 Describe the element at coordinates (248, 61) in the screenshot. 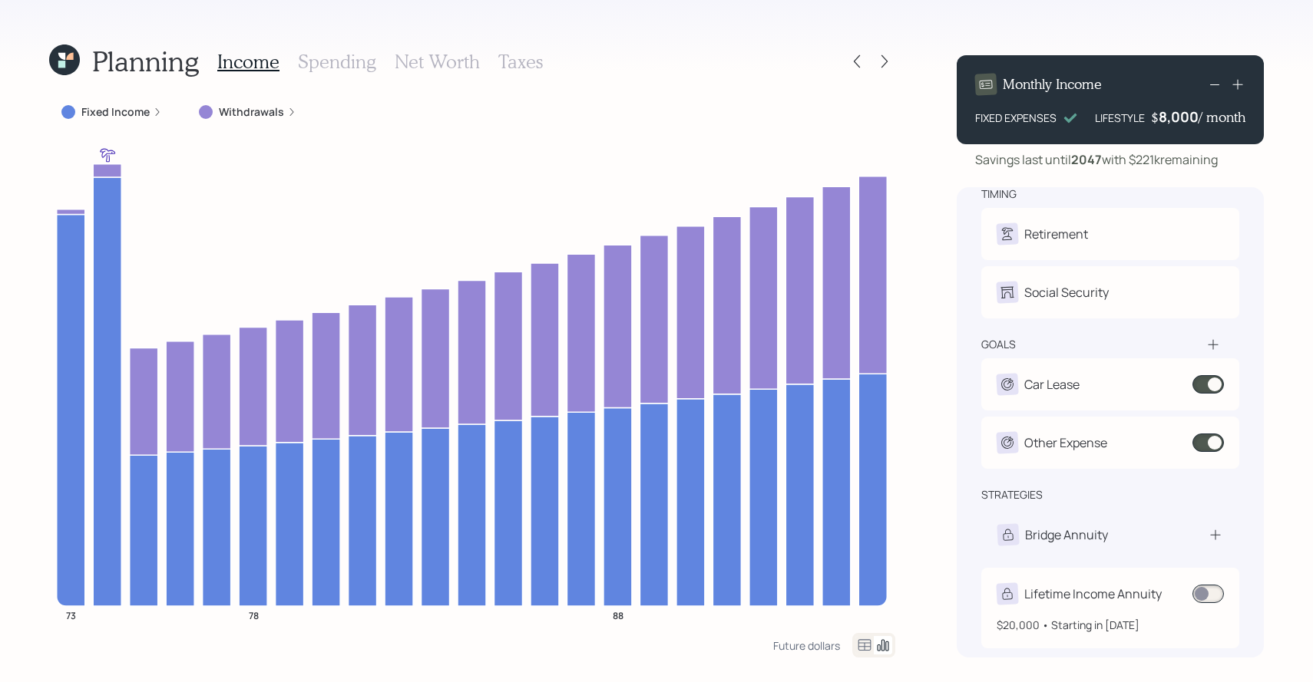

I see `h3: Income` at that location.